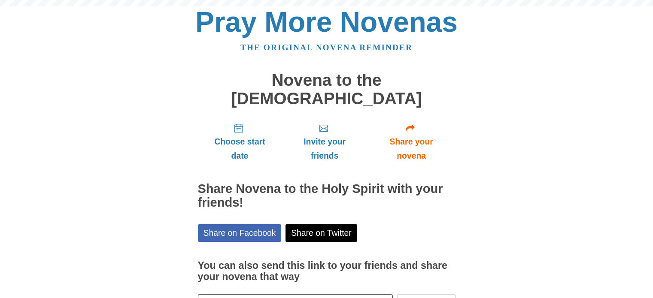  What do you see at coordinates (327, 271) in the screenshot?
I see `h3: You can also send this link to your friends and share your novena that way` at bounding box center [327, 271].